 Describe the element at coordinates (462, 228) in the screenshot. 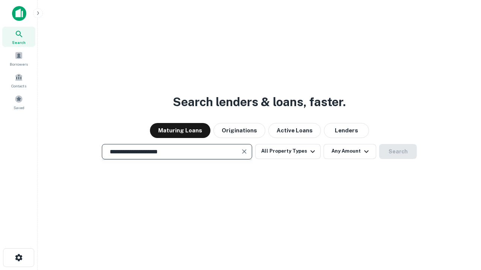

I see `div: Chat Widget` at that location.